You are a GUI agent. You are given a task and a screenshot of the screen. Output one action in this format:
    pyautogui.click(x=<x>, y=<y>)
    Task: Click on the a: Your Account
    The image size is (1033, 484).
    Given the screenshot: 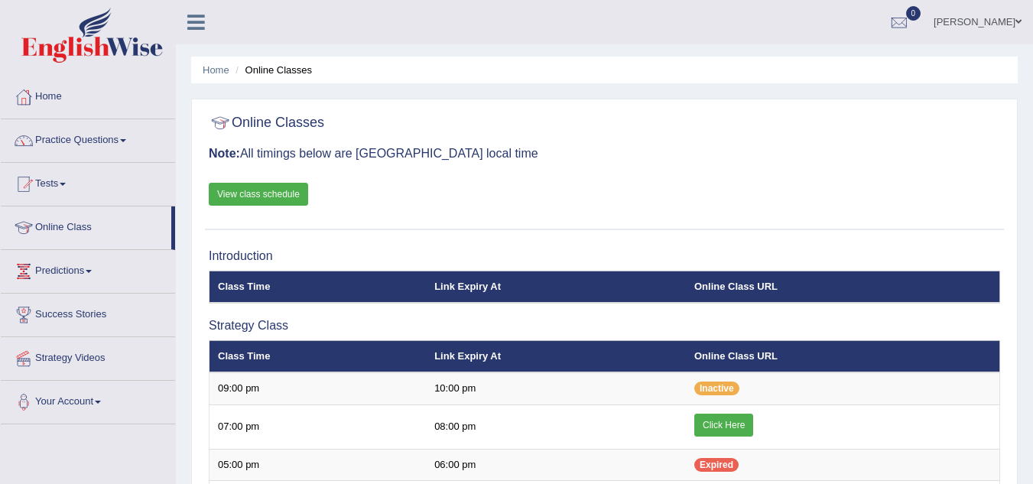 What is the action you would take?
    pyautogui.click(x=88, y=400)
    